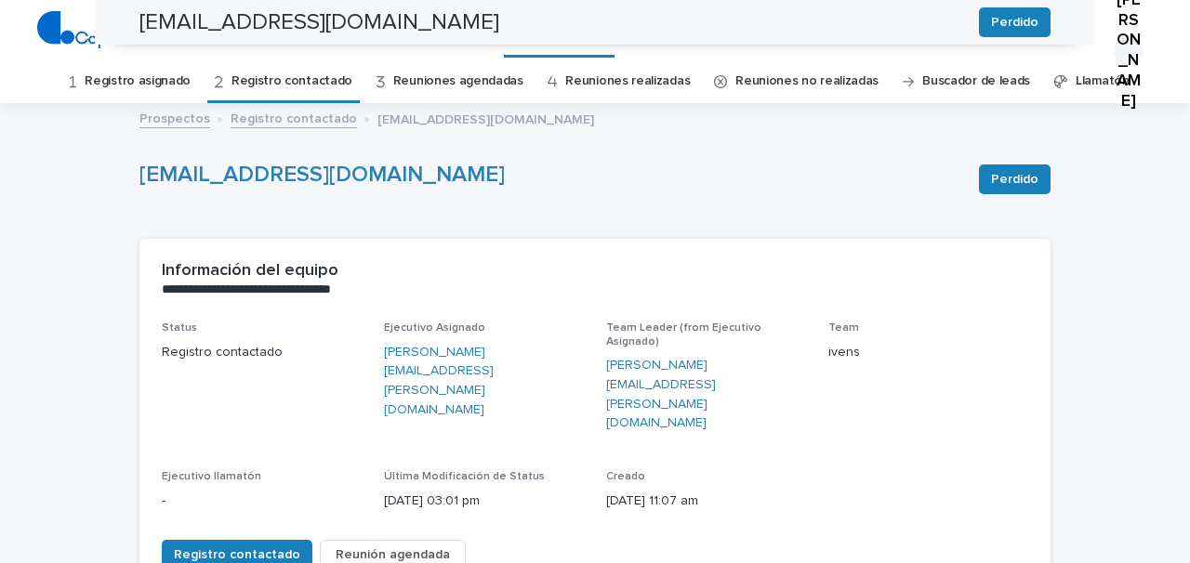 Image resolution: width=1190 pixels, height=563 pixels. Describe the element at coordinates (843, 328) in the screenshot. I see `span: Team` at that location.